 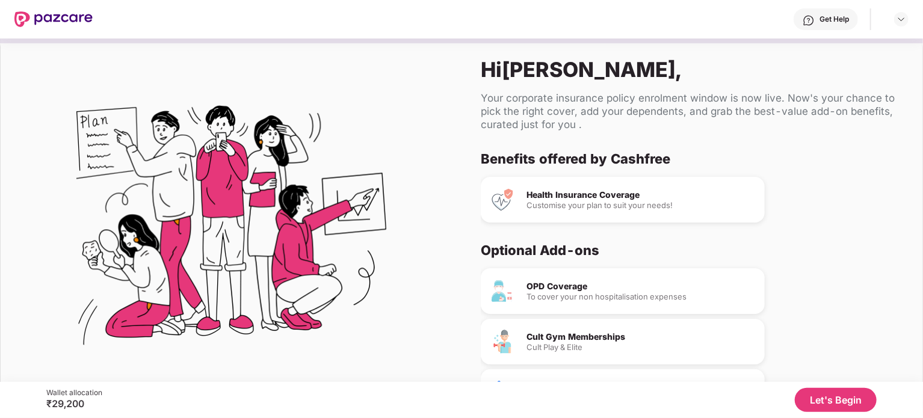 I want to click on img: Flex Benefits Illustration, so click(x=231, y=229).